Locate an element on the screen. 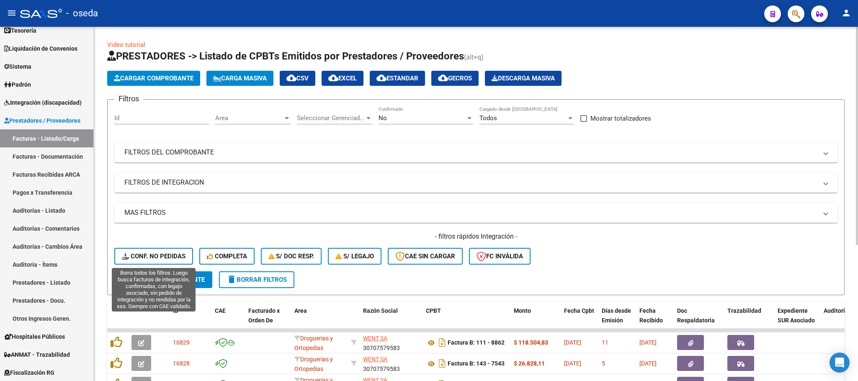  span: Prestadores / Proveedores is located at coordinates (42, 121).